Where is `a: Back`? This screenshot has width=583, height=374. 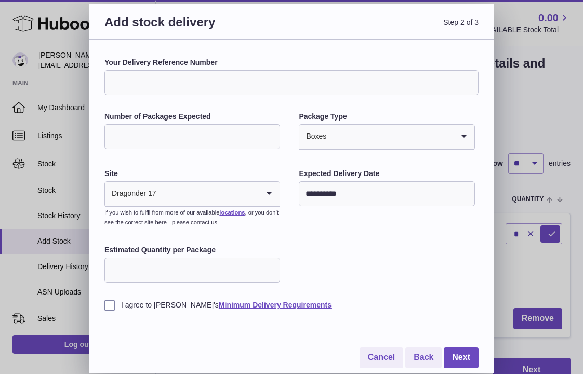 a: Back is located at coordinates (424, 358).